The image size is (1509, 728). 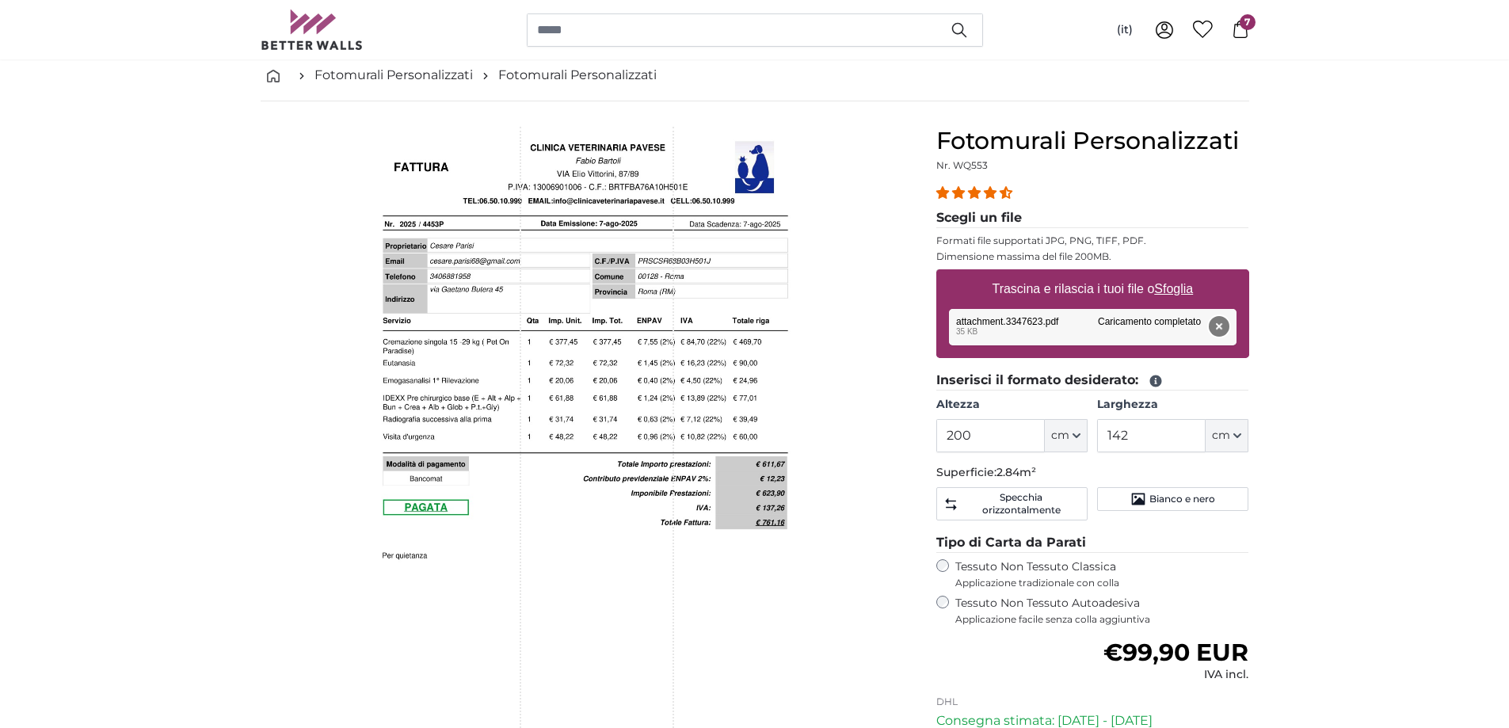 What do you see at coordinates (1012, 405) in the screenshot?
I see `label: Altezza` at bounding box center [1012, 405].